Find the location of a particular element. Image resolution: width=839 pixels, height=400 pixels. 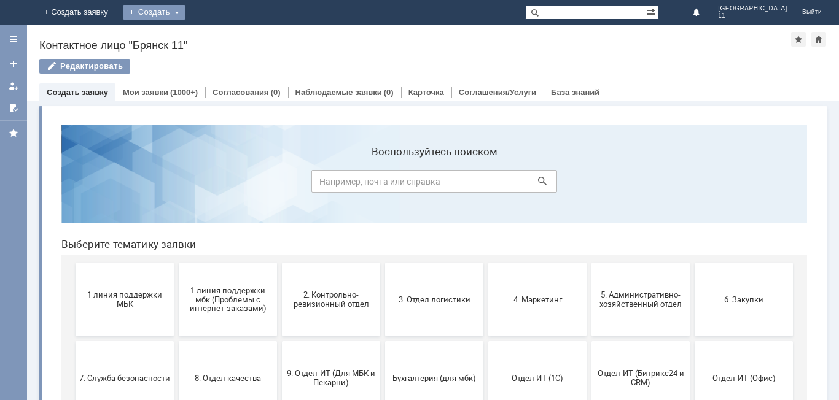

div: (1000+) is located at coordinates (184, 92).